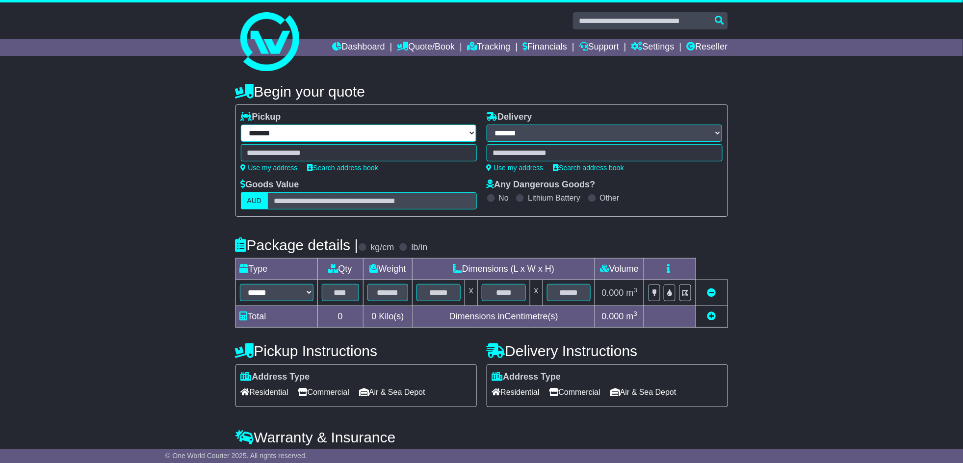 The image size is (963, 463). What do you see at coordinates (276, 316) in the screenshot?
I see `td: Total` at bounding box center [276, 316].